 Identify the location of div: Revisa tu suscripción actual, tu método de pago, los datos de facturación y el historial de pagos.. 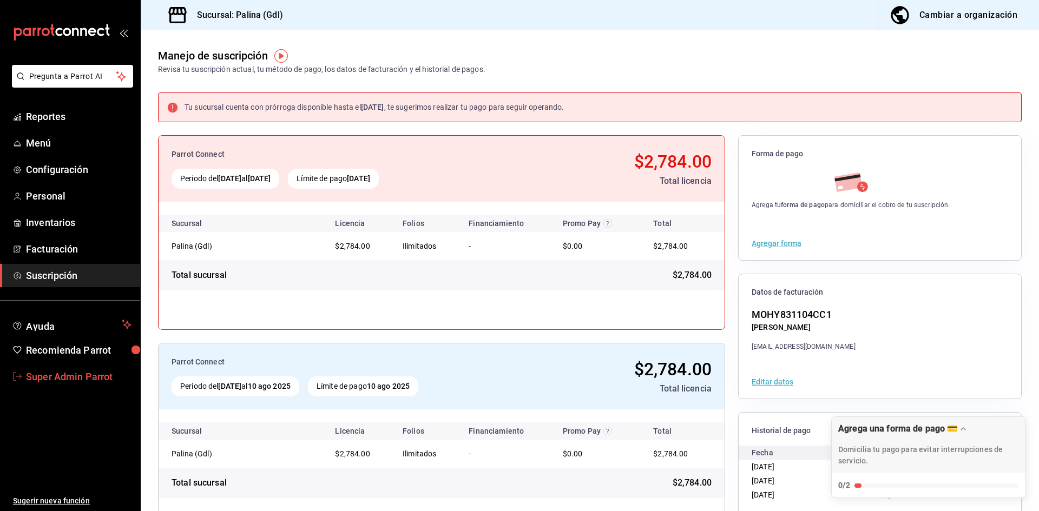
(321, 69).